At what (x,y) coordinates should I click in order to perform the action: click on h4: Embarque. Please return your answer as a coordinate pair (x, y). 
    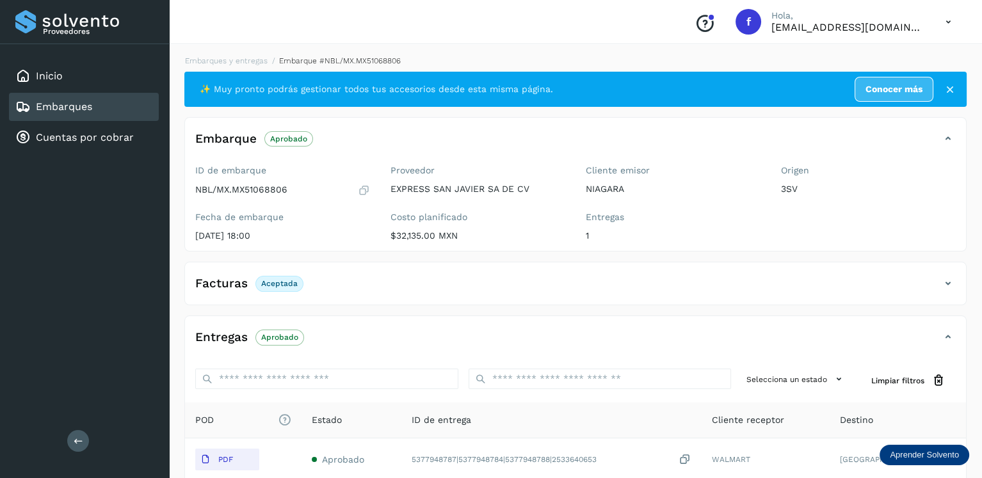
    Looking at the image, I should click on (226, 139).